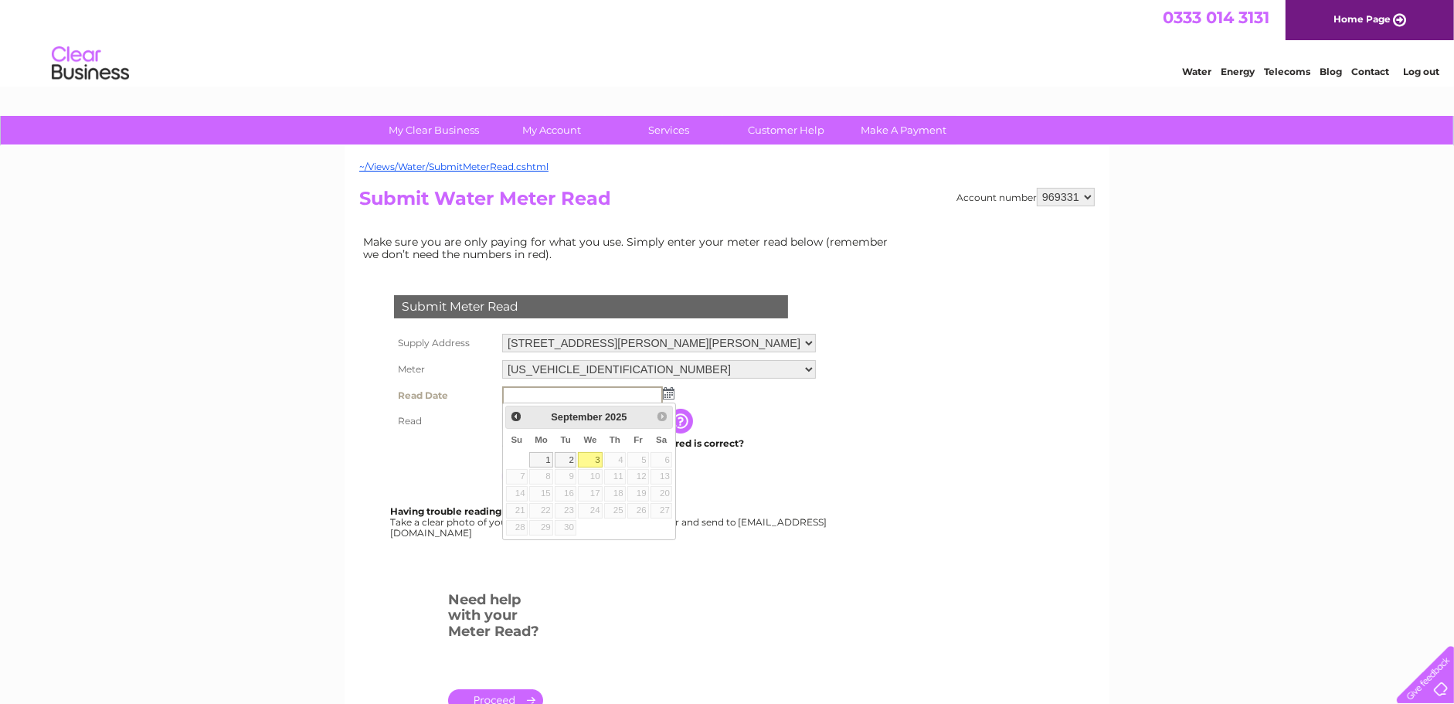  What do you see at coordinates (576, 416) in the screenshot?
I see `span: September` at bounding box center [576, 416].